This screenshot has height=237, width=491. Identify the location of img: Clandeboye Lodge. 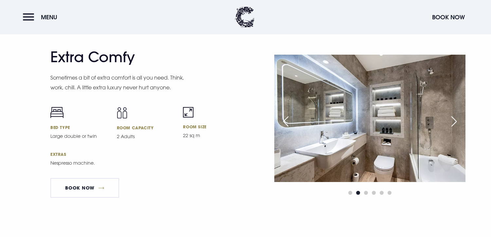
(245, 17).